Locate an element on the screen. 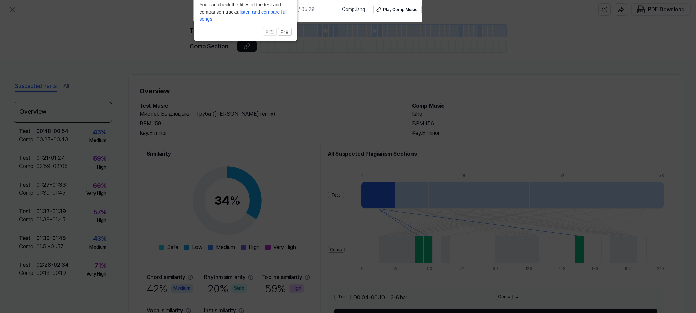 The height and width of the screenshot is (313, 696). a: Play Comp Music is located at coordinates (397, 10).